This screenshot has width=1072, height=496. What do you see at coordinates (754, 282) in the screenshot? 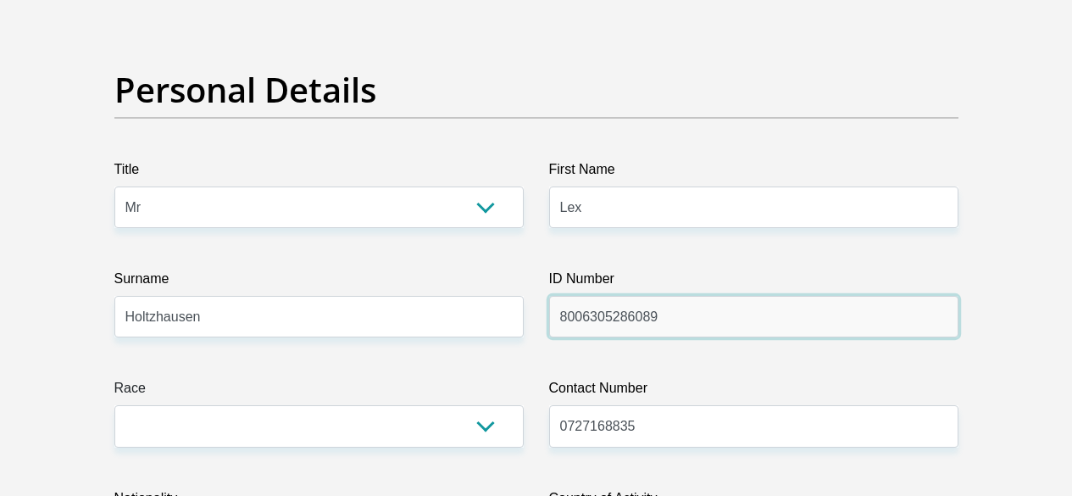
I see `label: ID Number` at bounding box center [754, 282].